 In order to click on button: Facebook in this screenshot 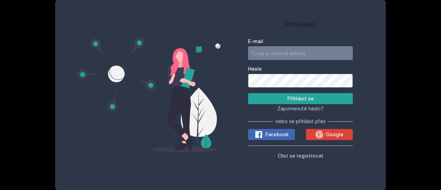, I will do `click(271, 134)`.